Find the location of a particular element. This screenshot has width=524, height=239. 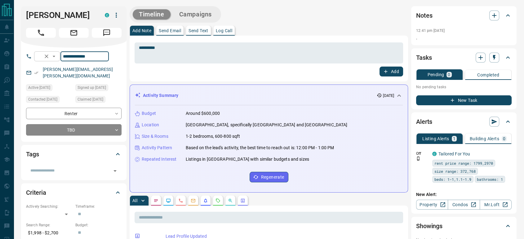

span: size range: 372,768 is located at coordinates (455, 171).